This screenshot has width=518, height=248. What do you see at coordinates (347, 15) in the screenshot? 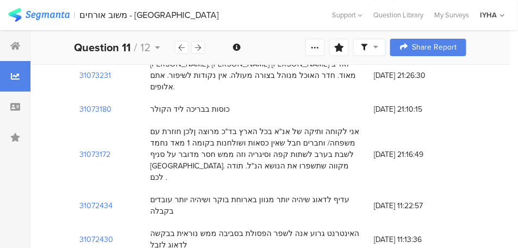
I see `div: Support` at bounding box center [347, 15].